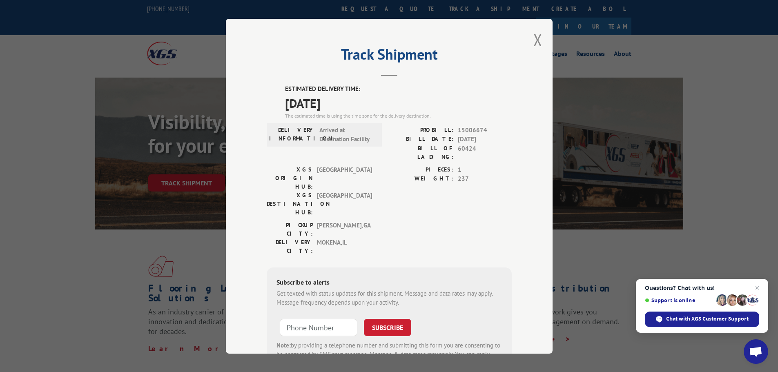 The height and width of the screenshot is (372, 778). Describe the element at coordinates (389, 56) in the screenshot. I see `h2: Track Shipment` at that location.